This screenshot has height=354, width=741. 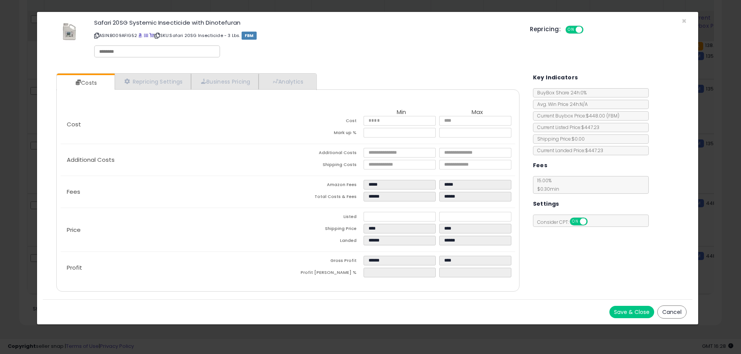 What do you see at coordinates (546, 189) in the screenshot?
I see `span: $0.30 min` at bounding box center [546, 189].